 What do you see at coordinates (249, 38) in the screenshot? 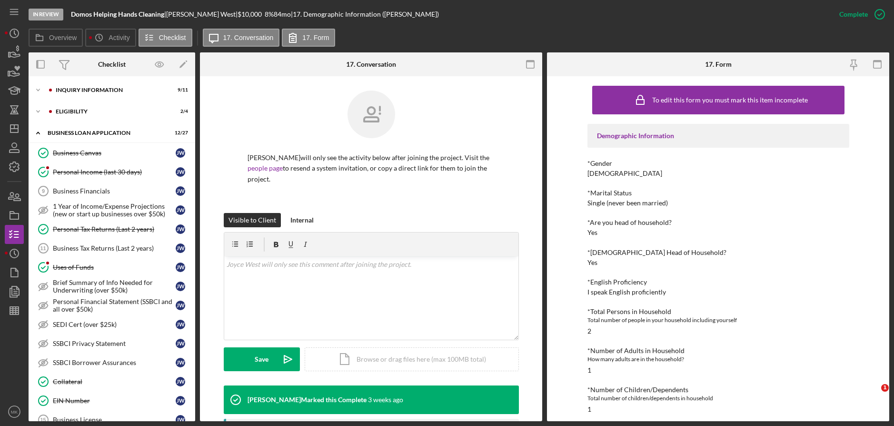
I see `label: 17. Conversation` at bounding box center [249, 38].